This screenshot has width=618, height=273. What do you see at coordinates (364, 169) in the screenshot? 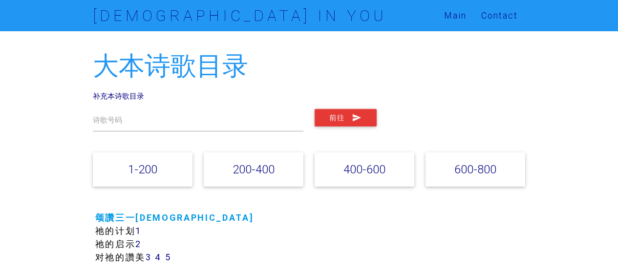
I see `a: 400-600` at bounding box center [364, 169].